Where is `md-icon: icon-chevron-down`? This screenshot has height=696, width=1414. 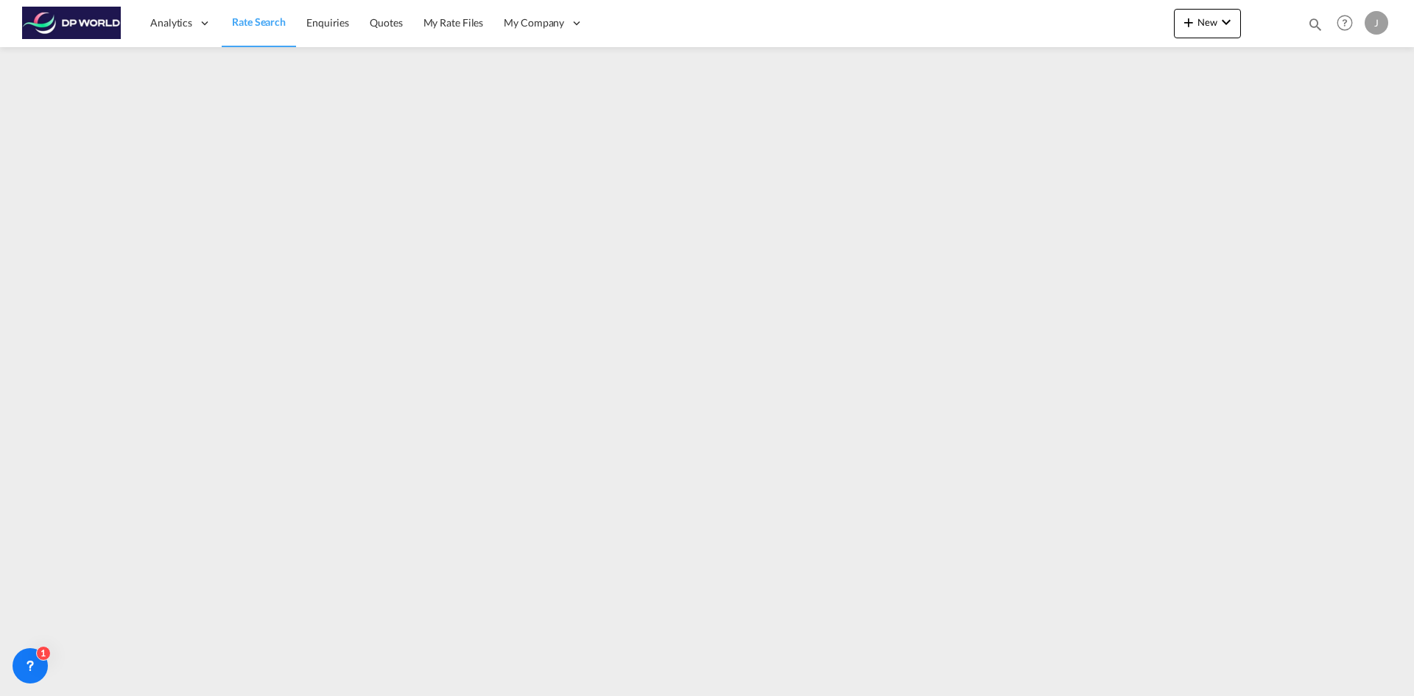
md-icon: icon-chevron-down is located at coordinates (1226, 22).